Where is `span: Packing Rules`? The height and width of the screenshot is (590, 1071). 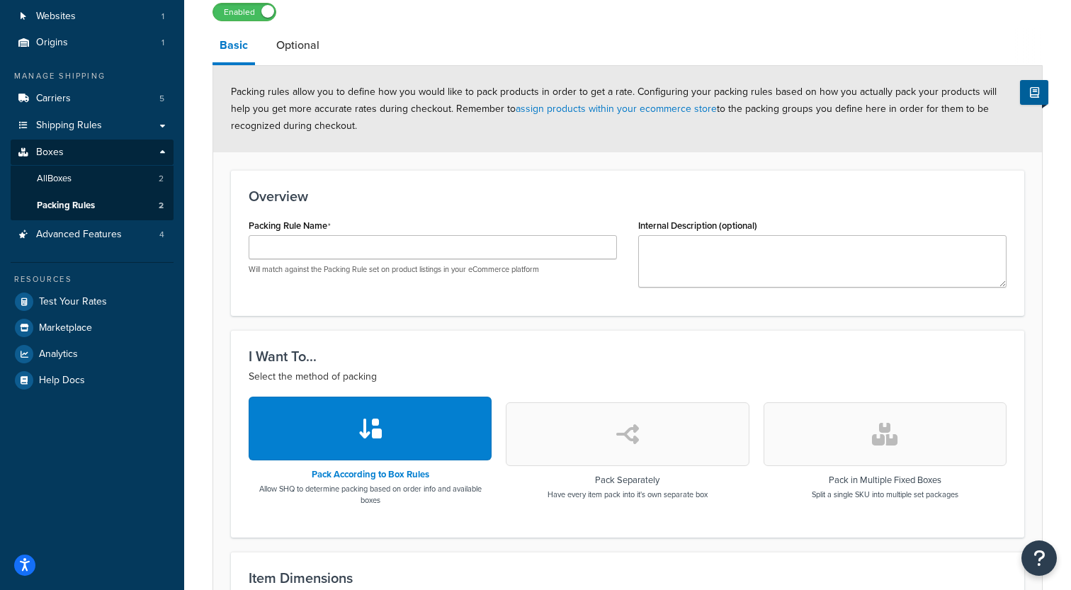
span: Packing Rules is located at coordinates (66, 205).